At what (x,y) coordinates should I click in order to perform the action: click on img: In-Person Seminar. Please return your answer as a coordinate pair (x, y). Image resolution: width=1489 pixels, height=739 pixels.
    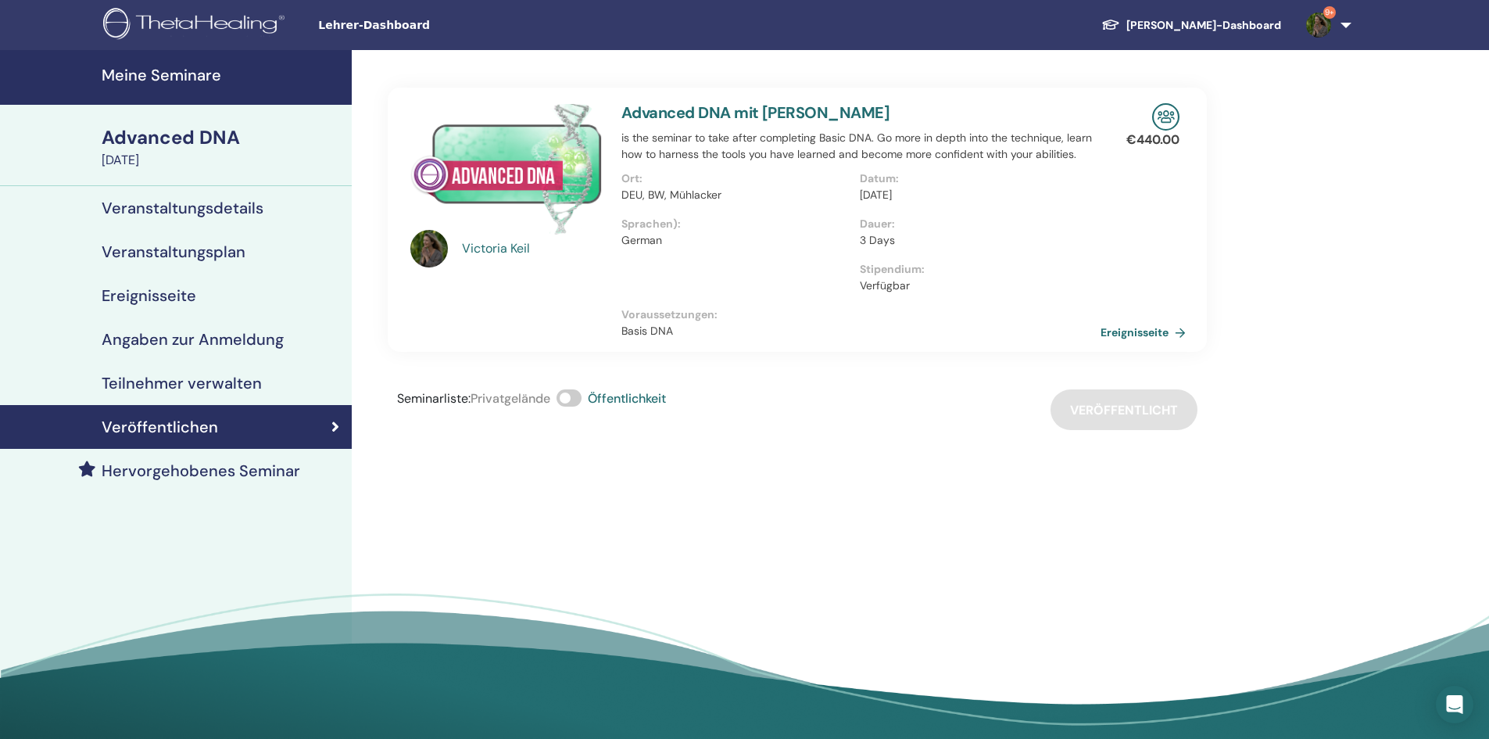
    Looking at the image, I should click on (1166, 116).